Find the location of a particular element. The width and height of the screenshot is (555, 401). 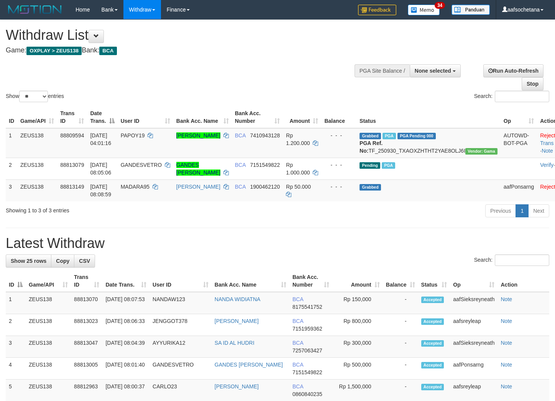

a: CSV is located at coordinates (84, 261).